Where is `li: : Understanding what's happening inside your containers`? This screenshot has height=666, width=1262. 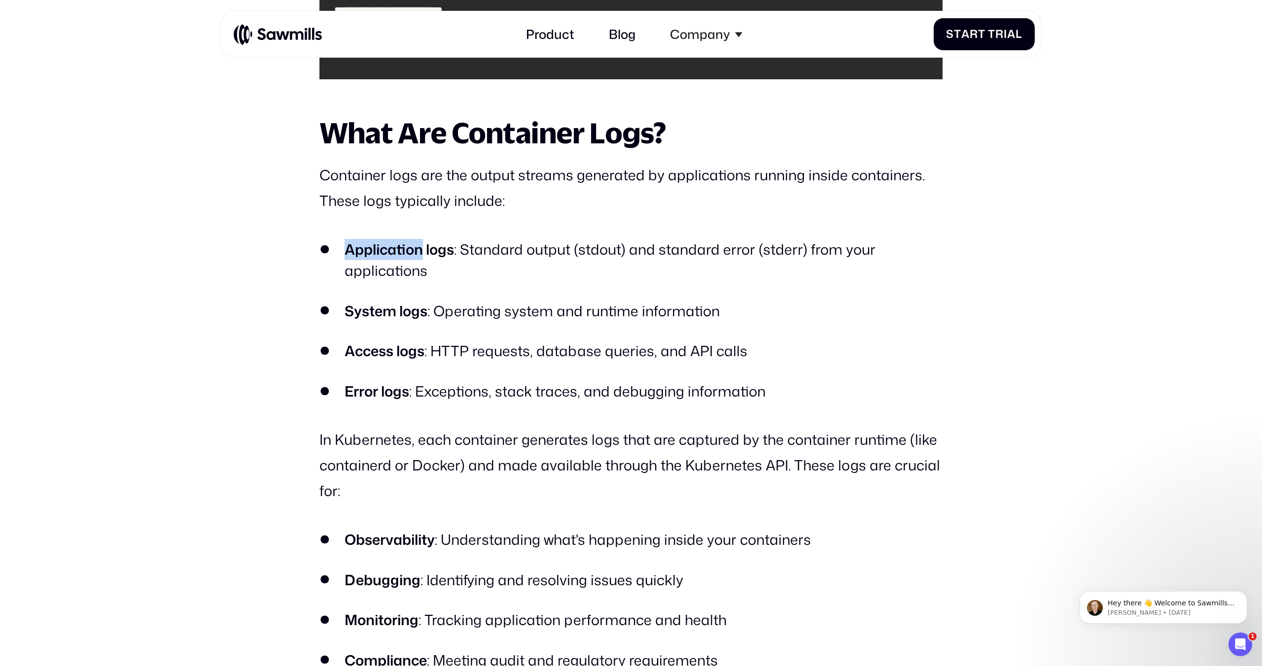 li: : Understanding what's happening inside your containers is located at coordinates (631, 540).